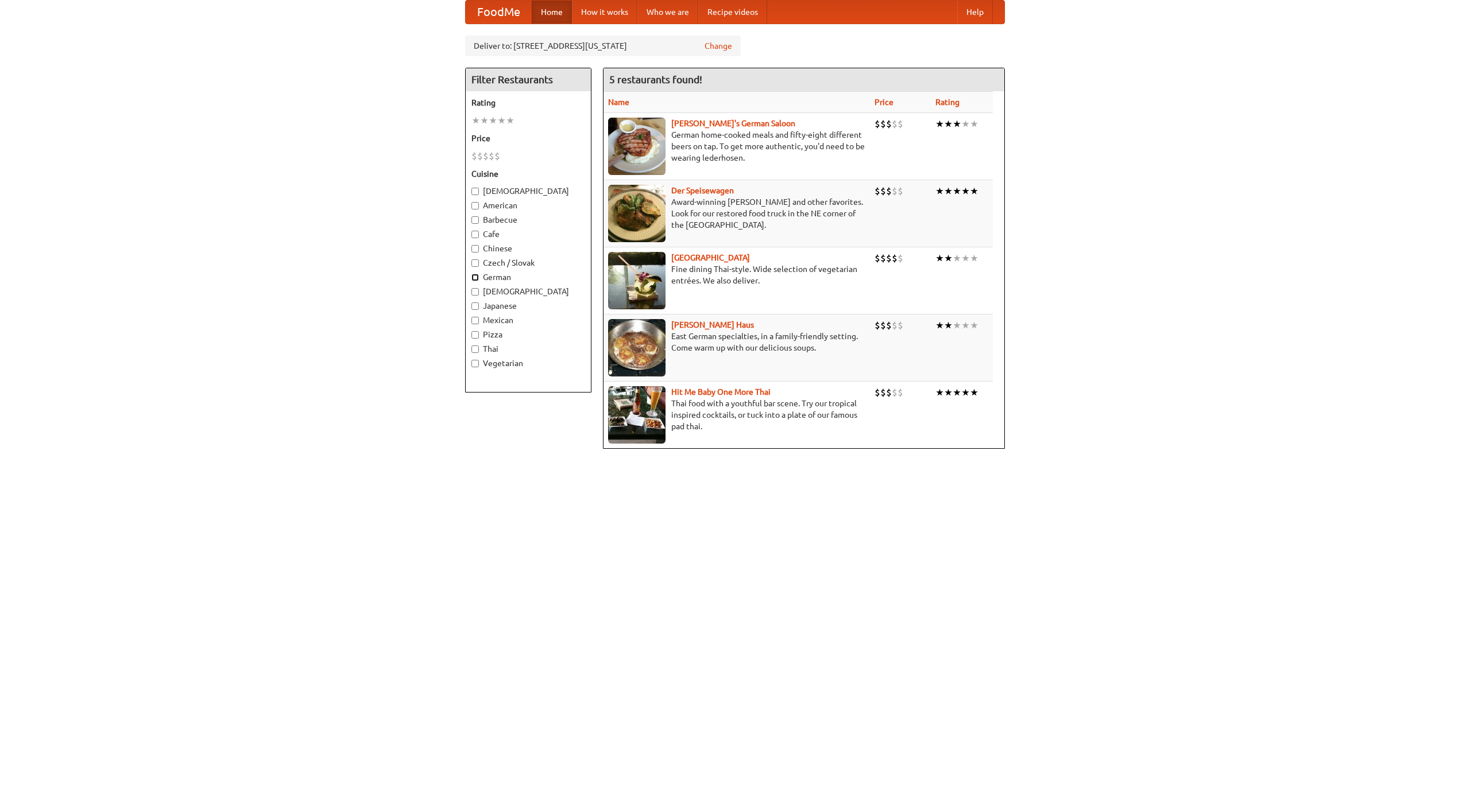  Describe the element at coordinates (719, 46) in the screenshot. I see `a: Change` at that location.